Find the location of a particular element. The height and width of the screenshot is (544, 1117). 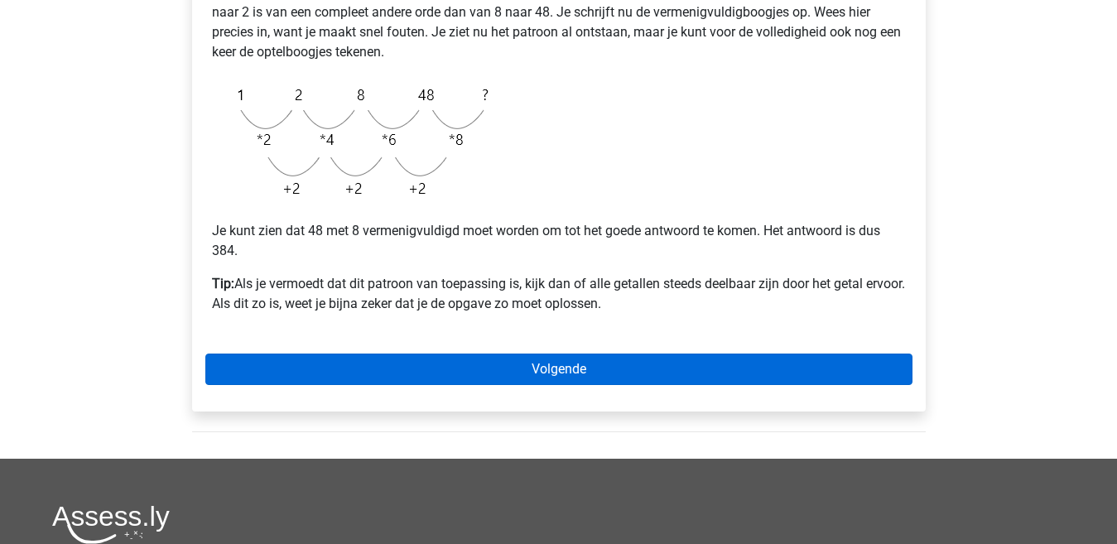

b: Tip: is located at coordinates (223, 283).